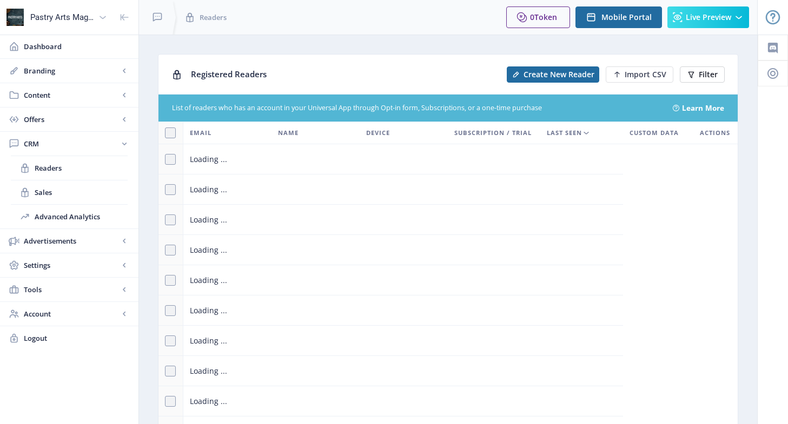 The height and width of the screenshot is (424, 788). Describe the element at coordinates (702, 75) in the screenshot. I see `button: Filter` at that location.